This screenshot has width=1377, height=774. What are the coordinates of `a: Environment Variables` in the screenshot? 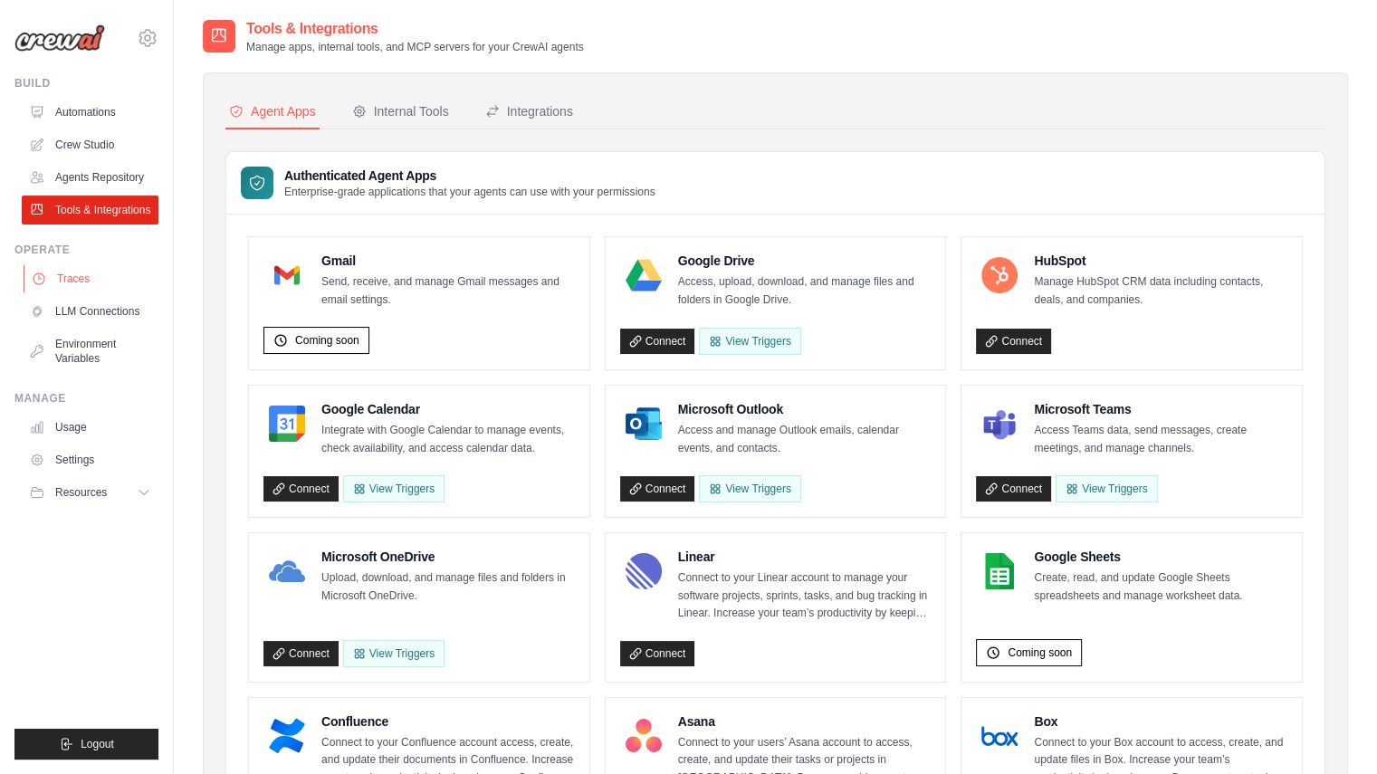 It's located at (90, 351).